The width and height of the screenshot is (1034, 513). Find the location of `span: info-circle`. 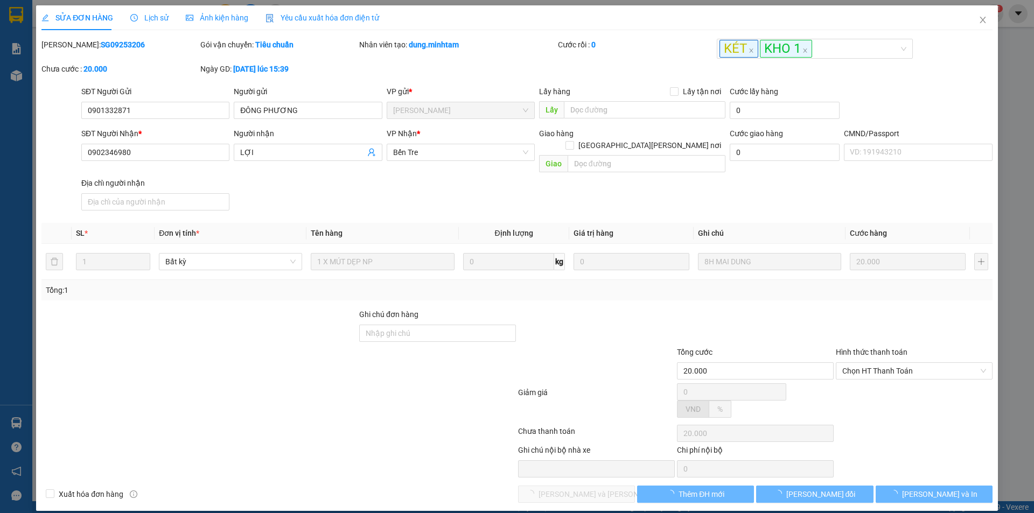

span: info-circle is located at coordinates (134, 494).